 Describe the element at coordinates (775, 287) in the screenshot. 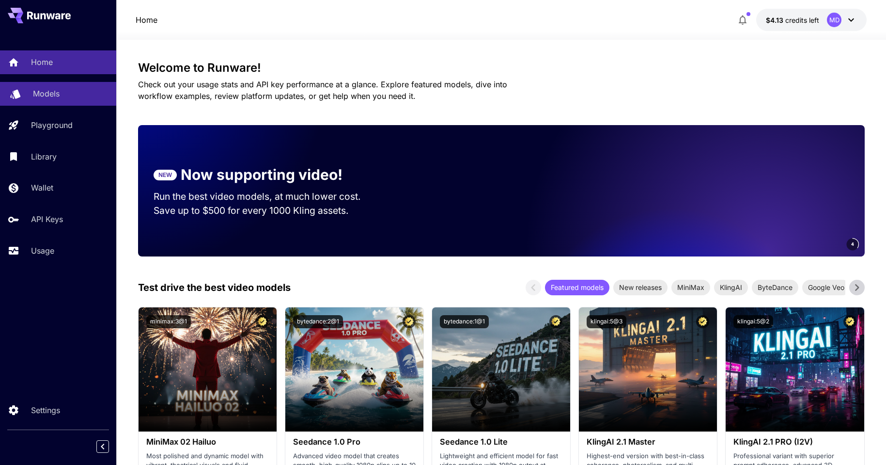

I see `span: ByteDance` at that location.